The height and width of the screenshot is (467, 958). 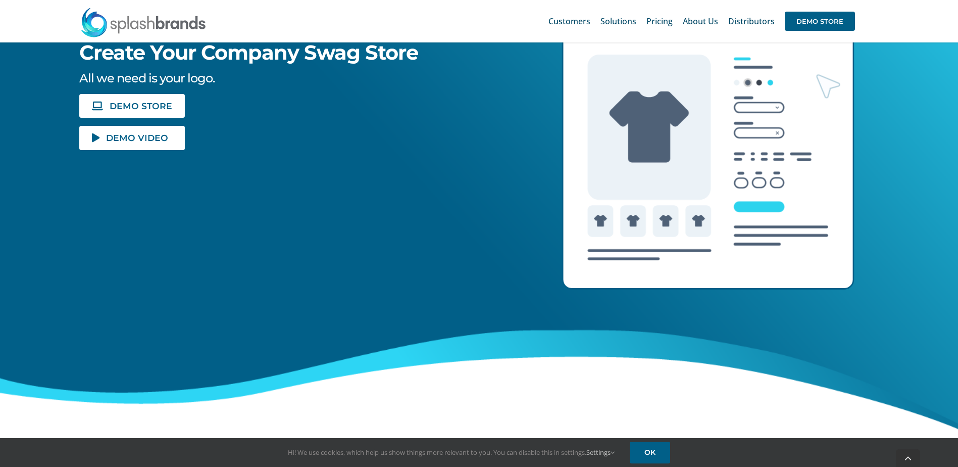 What do you see at coordinates (601, 452) in the screenshot?
I see `a: Settings` at bounding box center [601, 452].